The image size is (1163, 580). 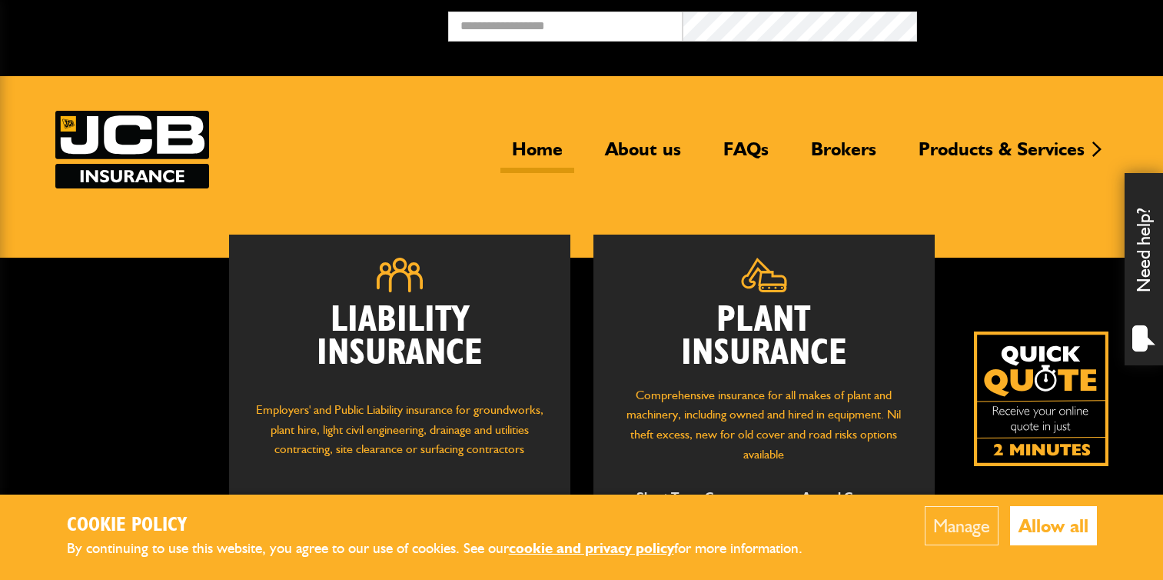 I want to click on a: FAQs, so click(x=746, y=155).